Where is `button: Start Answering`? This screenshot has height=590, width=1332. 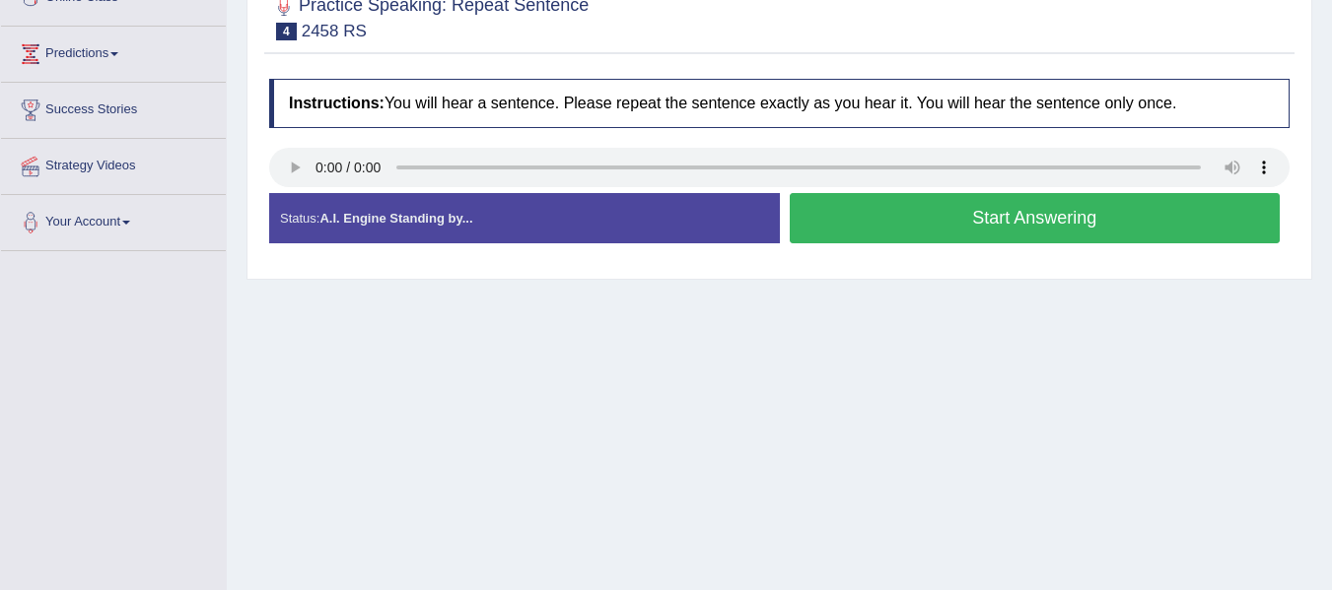
button: Start Answering is located at coordinates (1035, 218).